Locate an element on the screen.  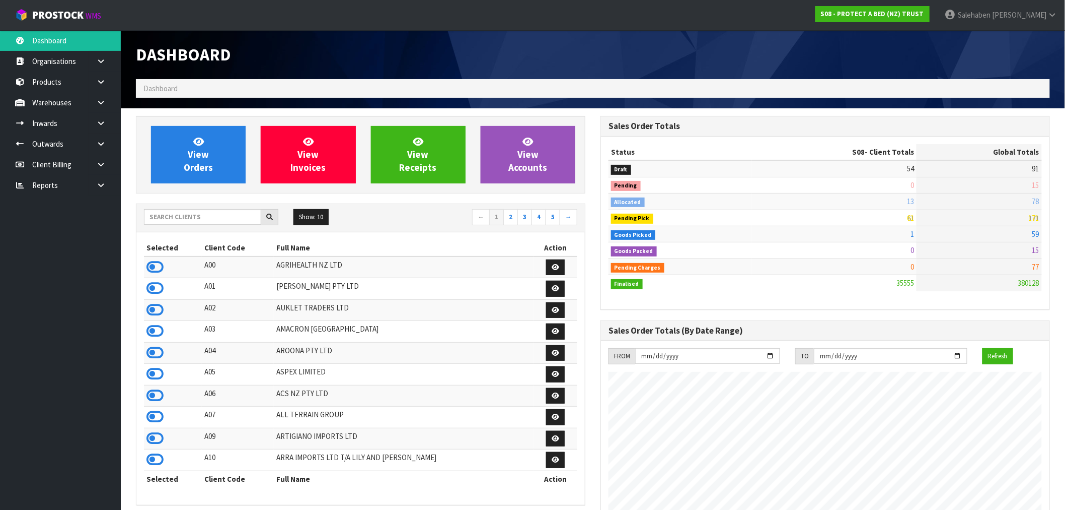
span: Finalised is located at coordinates (627, 284).